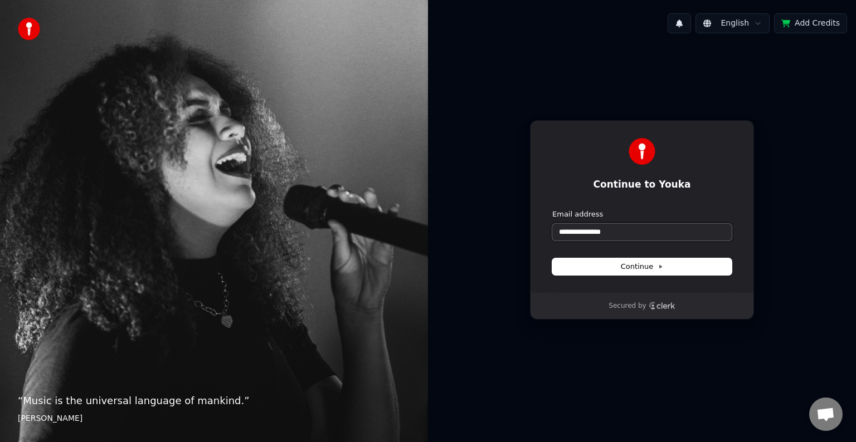 This screenshot has height=442, width=856. What do you see at coordinates (214, 401) in the screenshot?
I see `p: “ Music is the universal language of mankind. ”` at bounding box center [214, 401].